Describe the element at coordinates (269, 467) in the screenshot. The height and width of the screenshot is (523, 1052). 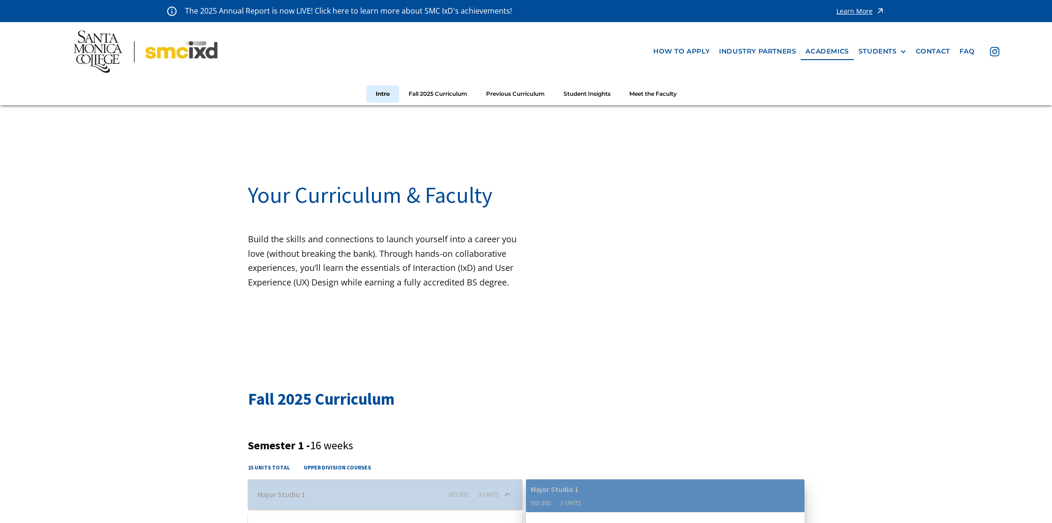
I see `h4: 15 units total` at that location.